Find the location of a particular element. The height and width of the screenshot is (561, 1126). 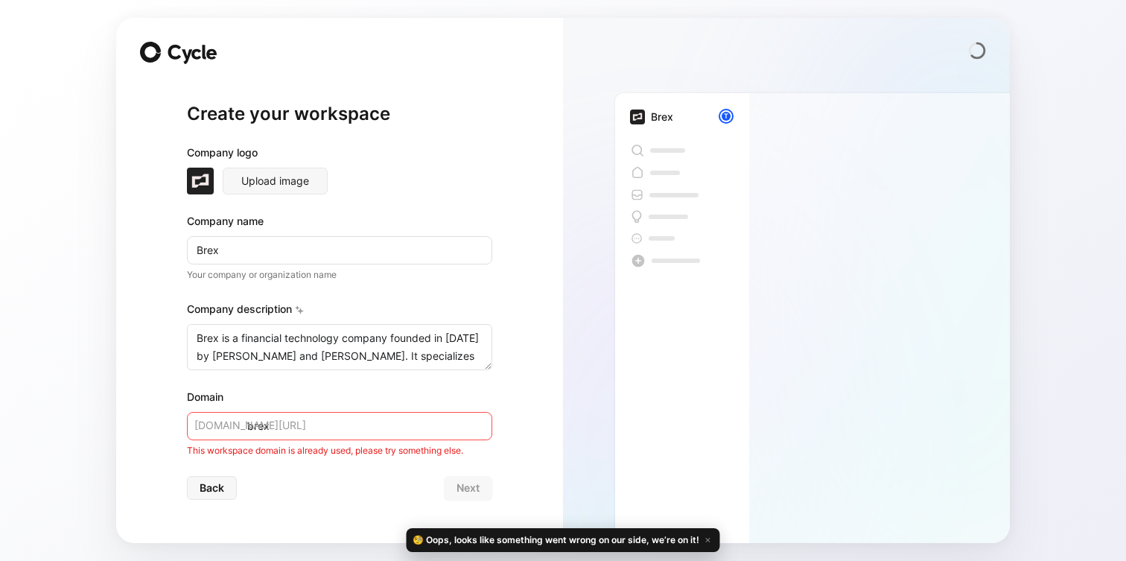

div: Company name is located at coordinates (340, 221).